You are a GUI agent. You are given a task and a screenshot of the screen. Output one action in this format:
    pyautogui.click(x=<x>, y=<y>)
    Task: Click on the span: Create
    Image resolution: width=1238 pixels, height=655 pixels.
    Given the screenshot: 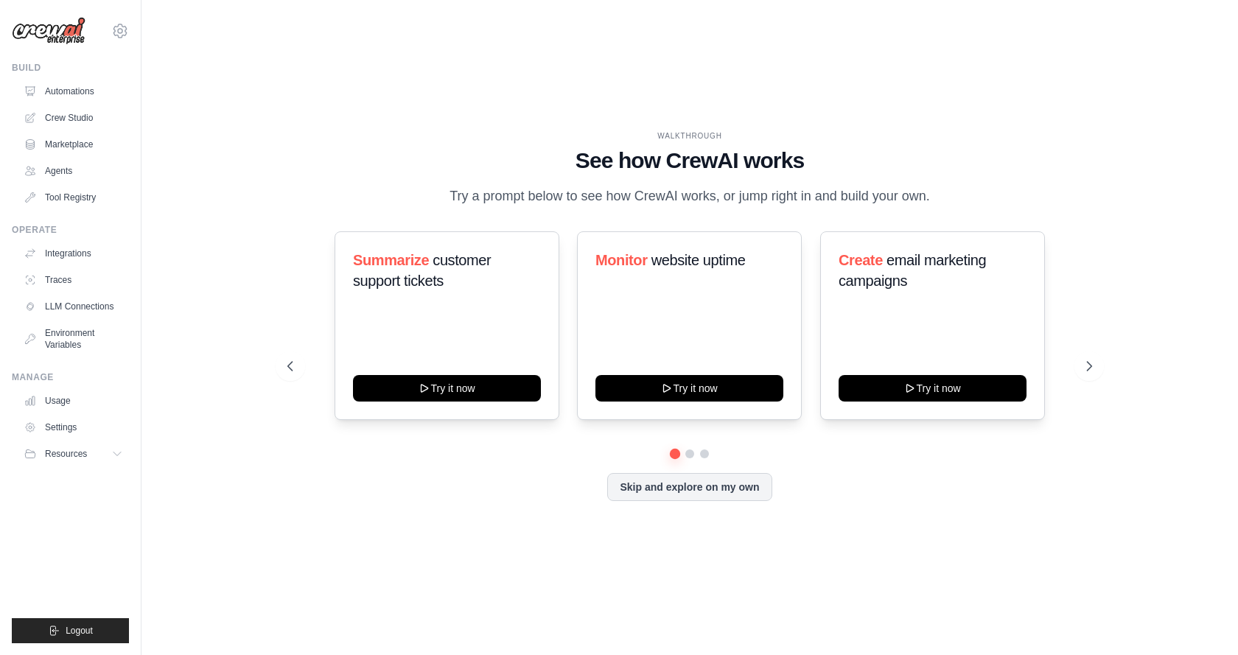 What is the action you would take?
    pyautogui.click(x=860, y=260)
    